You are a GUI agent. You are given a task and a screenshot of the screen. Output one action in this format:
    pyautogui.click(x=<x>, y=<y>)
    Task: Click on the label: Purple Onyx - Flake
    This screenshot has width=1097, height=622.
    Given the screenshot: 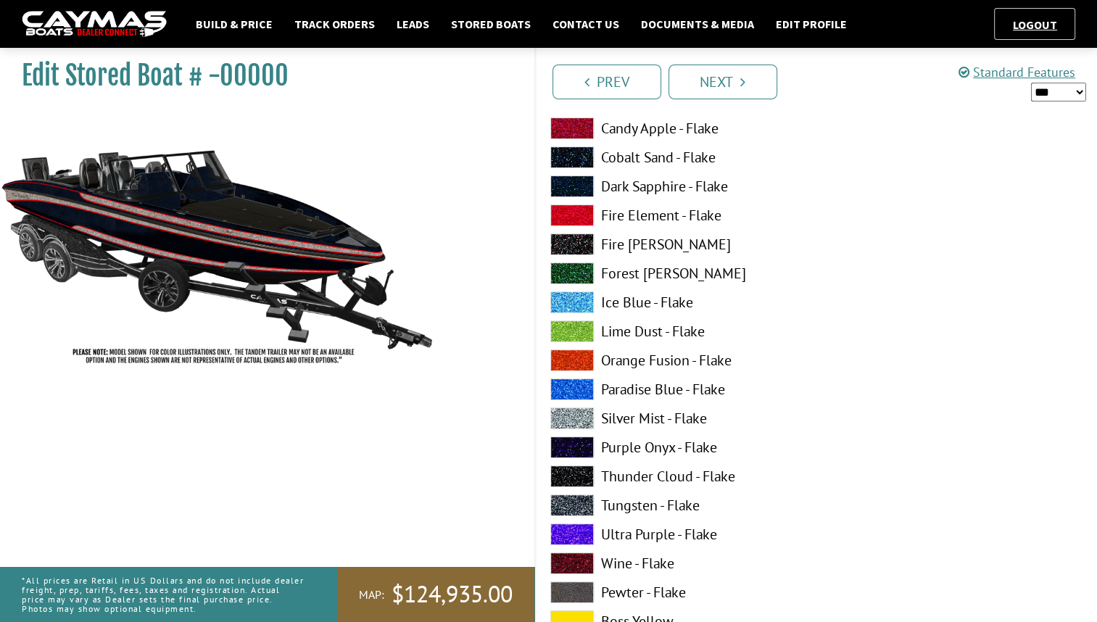 What is the action you would take?
    pyautogui.click(x=676, y=447)
    